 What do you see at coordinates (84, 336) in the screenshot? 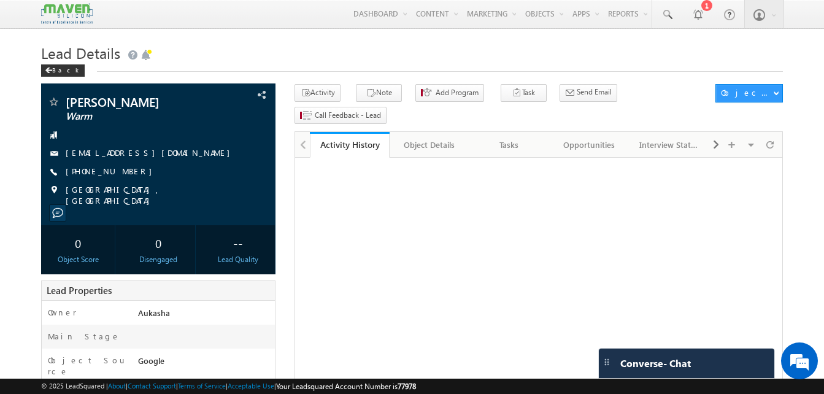
I see `label: Main Stage` at bounding box center [84, 336].